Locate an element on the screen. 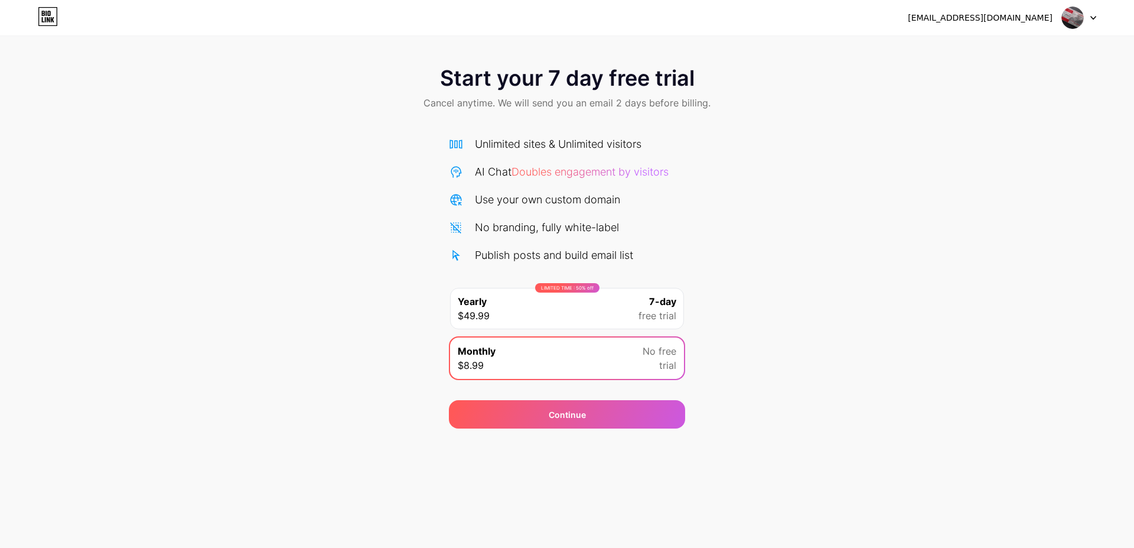 This screenshot has width=1134, height=548. span: trial is located at coordinates (667, 365).